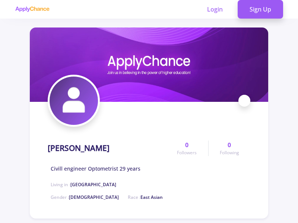 This screenshot has height=223, width=298. Describe the element at coordinates (145, 197) in the screenshot. I see `span: Race :` at that location.